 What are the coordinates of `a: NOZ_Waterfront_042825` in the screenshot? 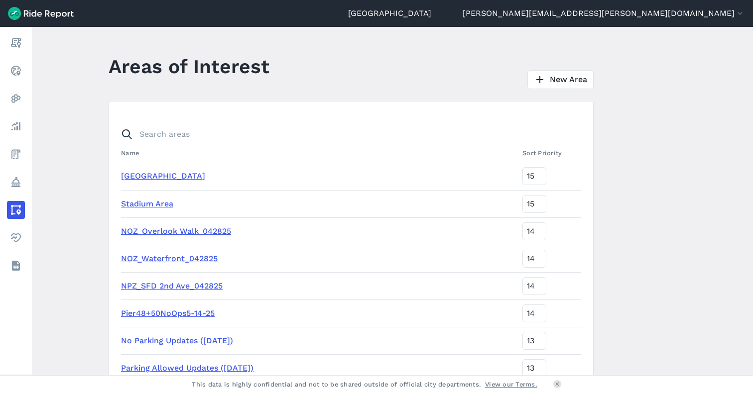 It's located at (169, 258).